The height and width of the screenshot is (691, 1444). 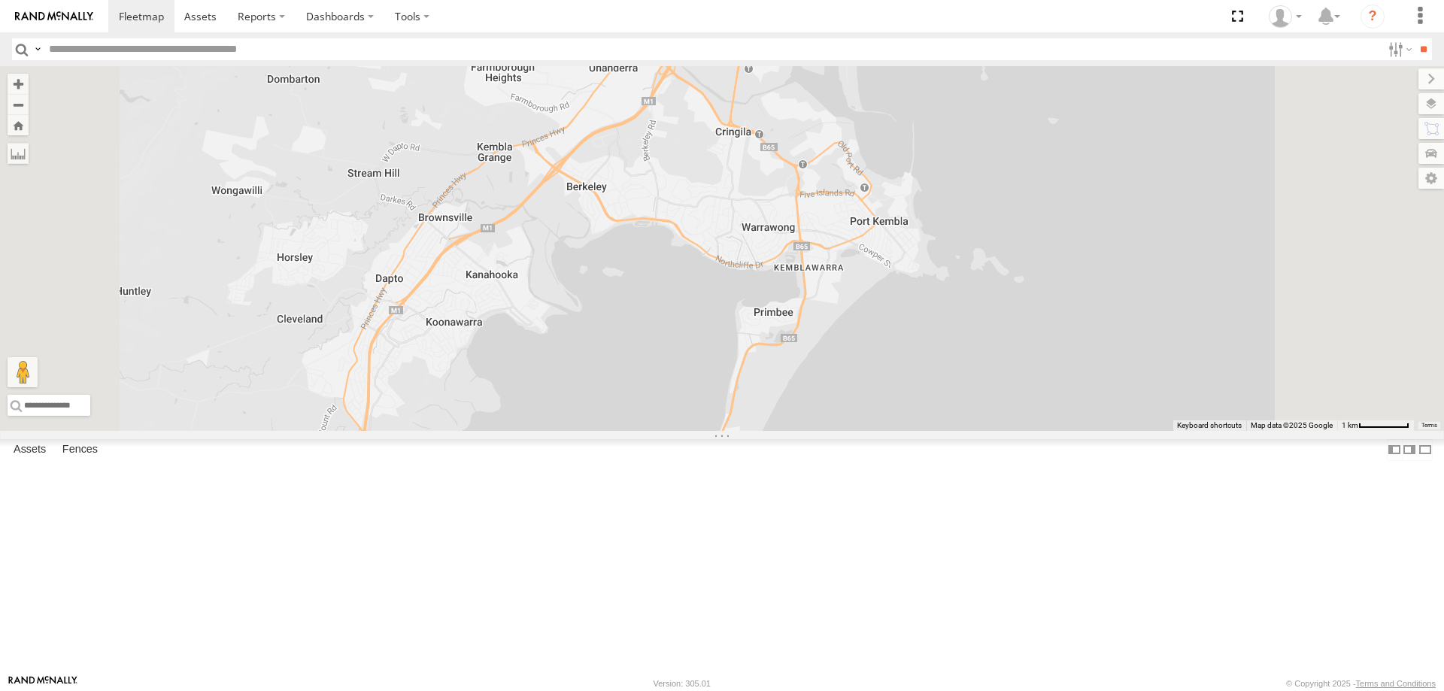 What do you see at coordinates (1285, 17) in the screenshot?
I see `div: Tye Clark` at bounding box center [1285, 17].